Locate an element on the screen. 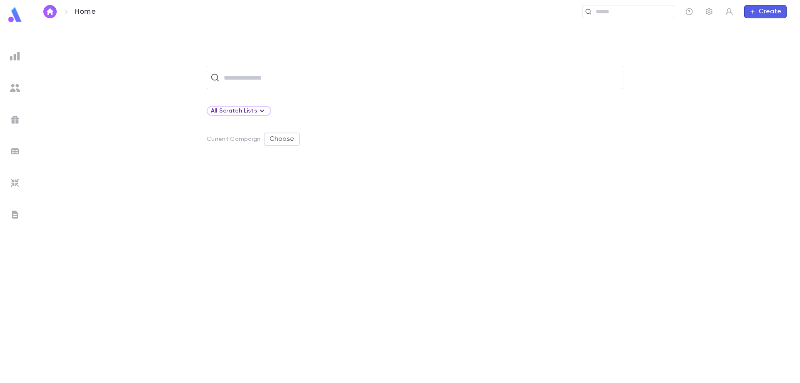 The image size is (800, 383). img: logo is located at coordinates (15, 15).